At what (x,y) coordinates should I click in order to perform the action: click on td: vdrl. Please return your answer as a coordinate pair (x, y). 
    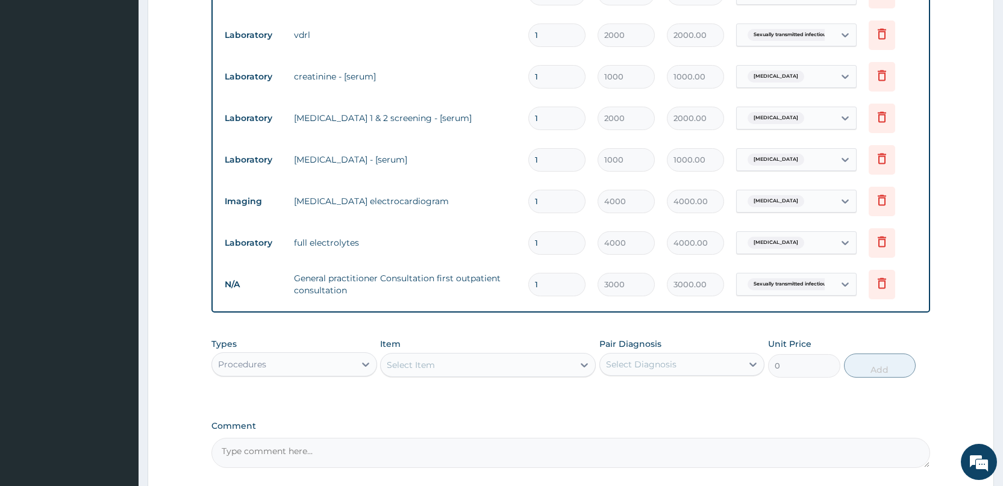
    Looking at the image, I should click on (405, 35).